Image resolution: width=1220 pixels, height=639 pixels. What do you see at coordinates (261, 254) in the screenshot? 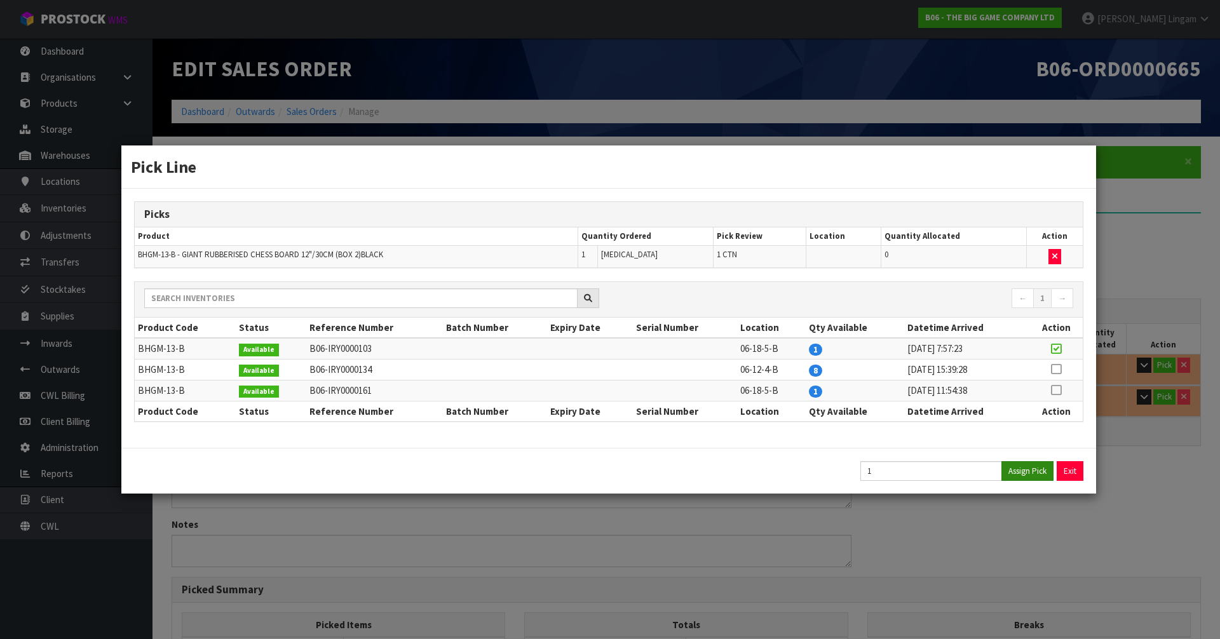
I see `span: BHGM-13-B - GIANT RUBBERISED CHESS BOARD 12"/30CM (BOX 2)BLACK` at bounding box center [261, 254].